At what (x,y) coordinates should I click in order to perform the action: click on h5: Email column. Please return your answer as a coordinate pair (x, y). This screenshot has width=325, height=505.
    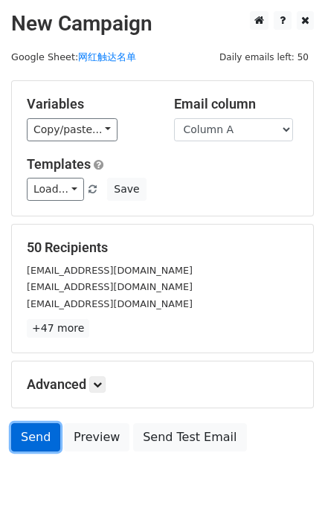
    Looking at the image, I should click on (236, 104).